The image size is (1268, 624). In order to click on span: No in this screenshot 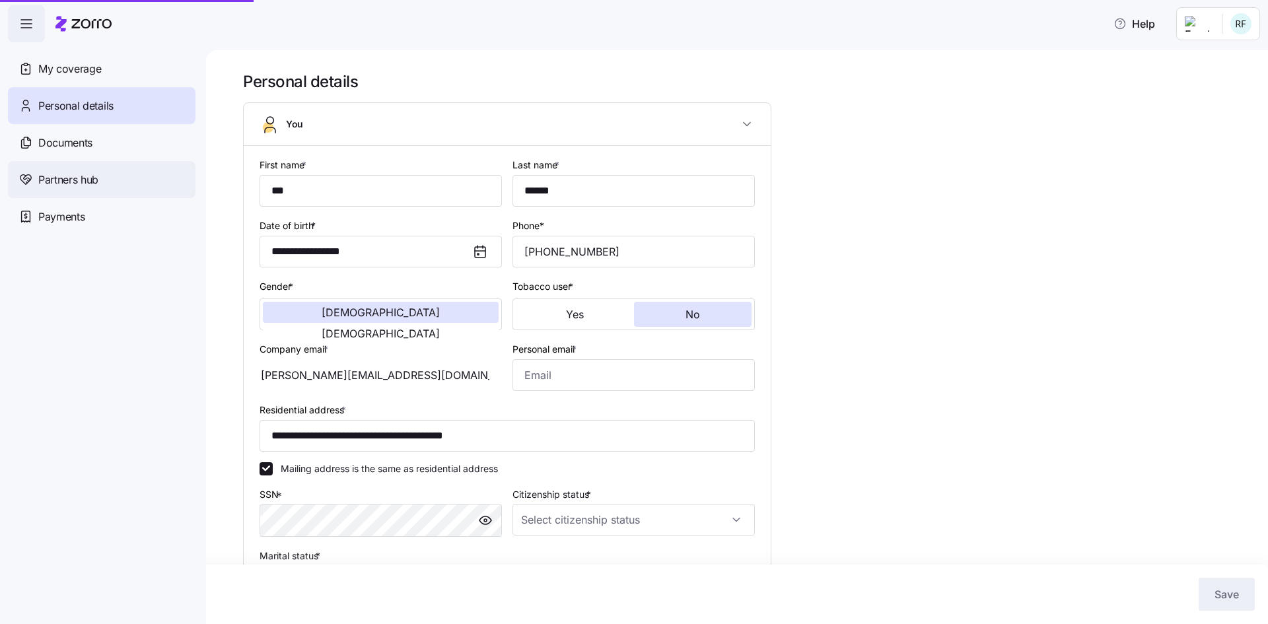, I will do `click(693, 314)`.